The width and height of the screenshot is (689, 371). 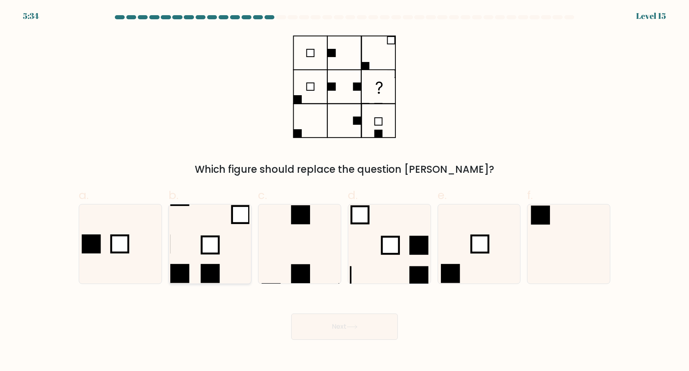 I want to click on button: Next, so click(x=344, y=326).